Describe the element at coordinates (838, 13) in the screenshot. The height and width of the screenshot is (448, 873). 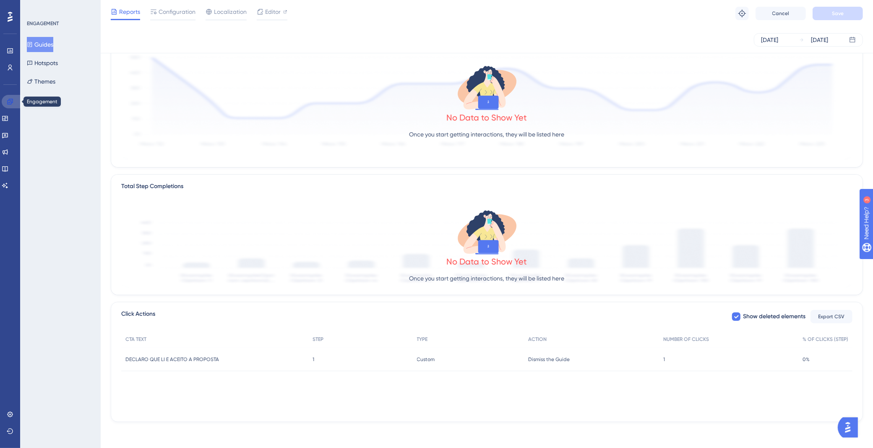
I see `button: Save` at that location.